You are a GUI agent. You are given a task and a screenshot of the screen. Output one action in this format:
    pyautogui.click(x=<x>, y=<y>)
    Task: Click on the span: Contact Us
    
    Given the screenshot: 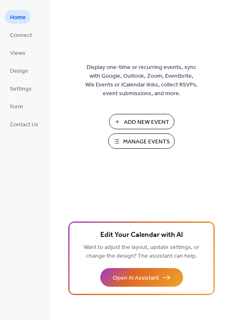 What is the action you would take?
    pyautogui.click(x=24, y=125)
    